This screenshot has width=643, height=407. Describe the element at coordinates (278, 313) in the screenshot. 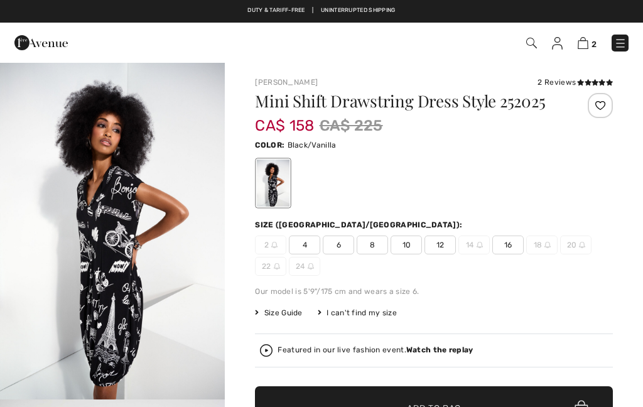

I see `span: Size Guide` at that location.